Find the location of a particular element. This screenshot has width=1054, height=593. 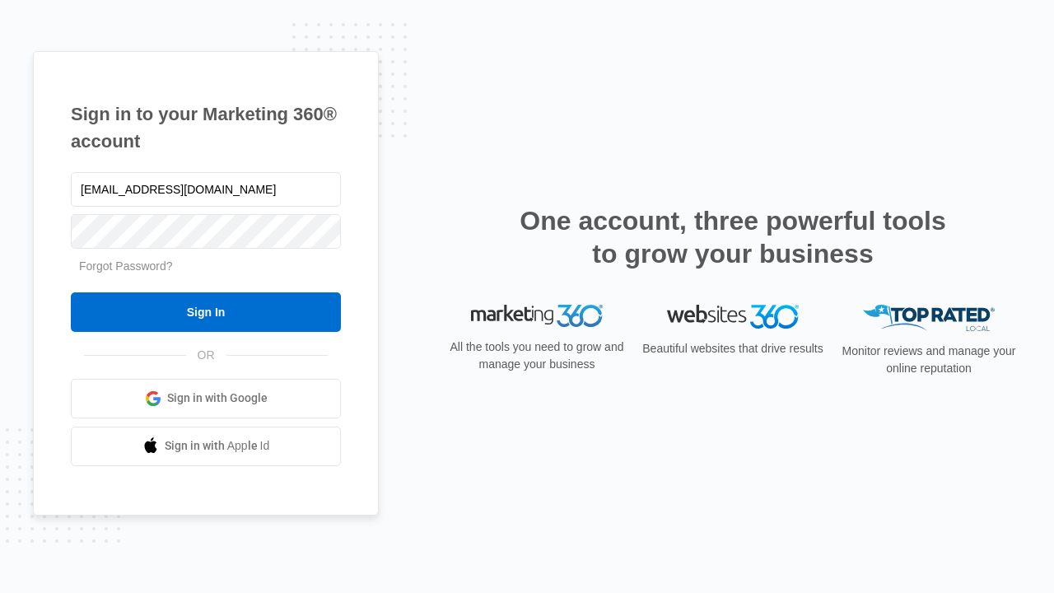

h2: One account, three powerful tools to grow your business is located at coordinates (733, 237).